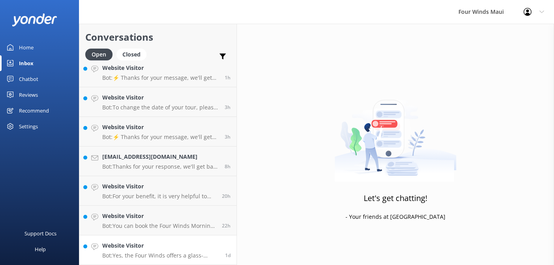  I want to click on p: Bot: Yes, the Four Winds offers a glass-bottom viewing room. It is the only vessel on Maui with a..., so click(161, 256).